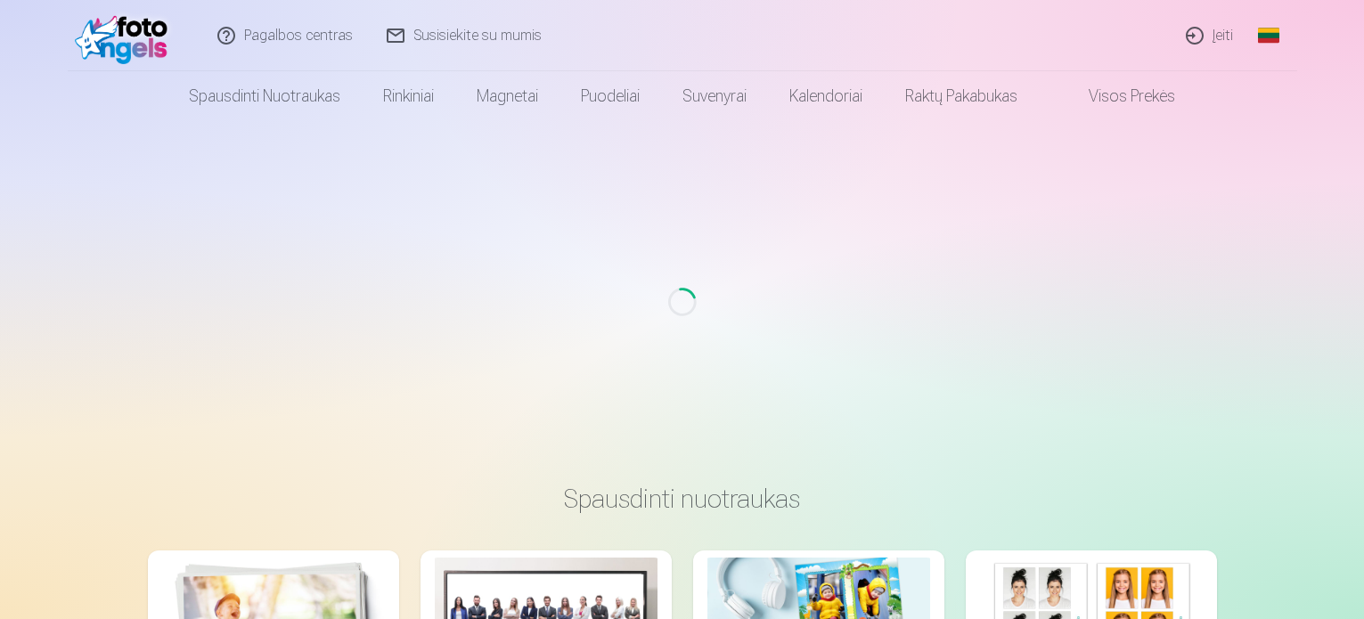 This screenshot has height=619, width=1364. I want to click on a: Visos prekės, so click(1117, 96).